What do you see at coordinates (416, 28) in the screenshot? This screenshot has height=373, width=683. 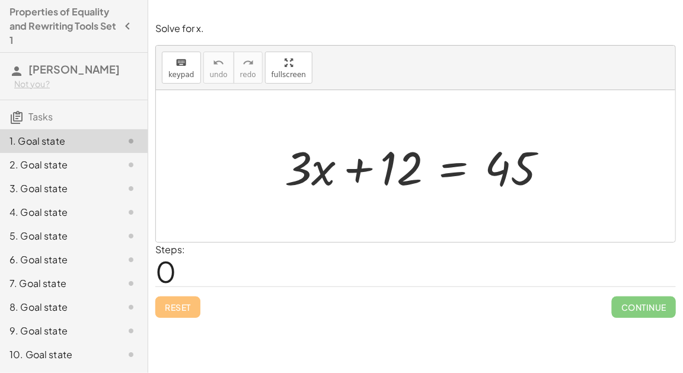 I see `p: Solve for x.` at bounding box center [416, 28].